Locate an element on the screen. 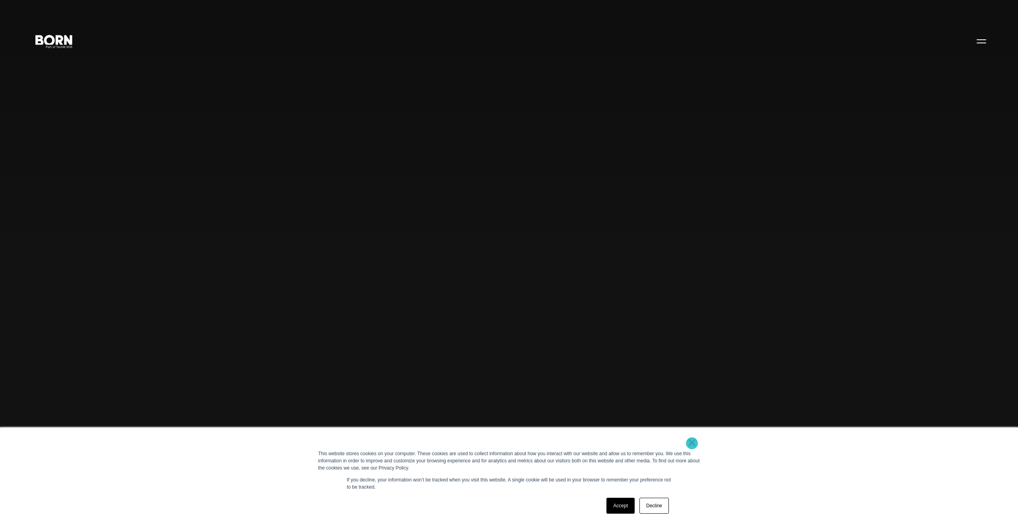 The height and width of the screenshot is (524, 1018). a: Decline is located at coordinates (654, 506).